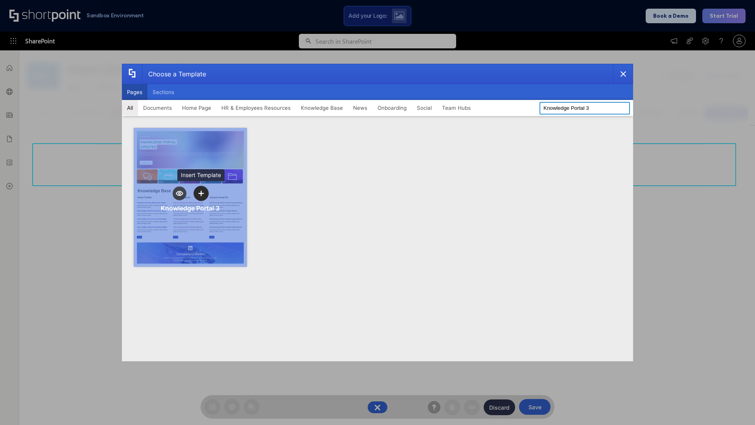 Image resolution: width=755 pixels, height=425 pixels. What do you see at coordinates (190, 208) in the screenshot?
I see `div: Knowledge Portal 3` at bounding box center [190, 208].